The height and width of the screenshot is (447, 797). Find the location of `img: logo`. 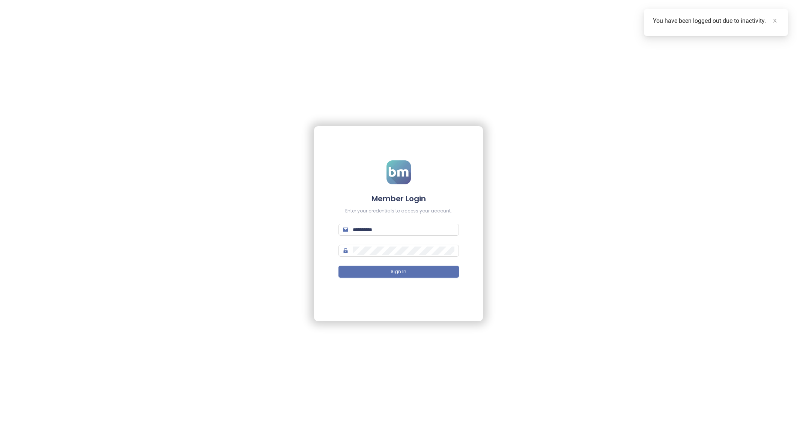

img: logo is located at coordinates (398, 173).